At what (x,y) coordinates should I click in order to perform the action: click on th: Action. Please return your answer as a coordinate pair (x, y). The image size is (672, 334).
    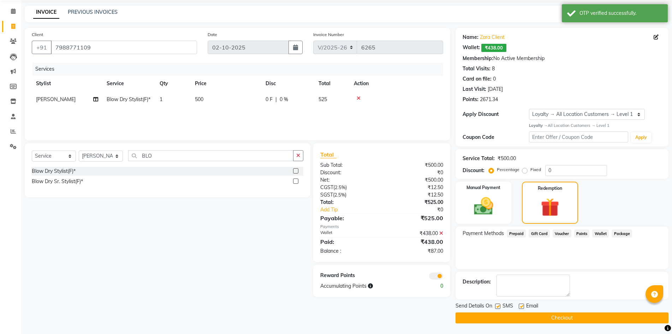
    Looking at the image, I should click on (396, 83).